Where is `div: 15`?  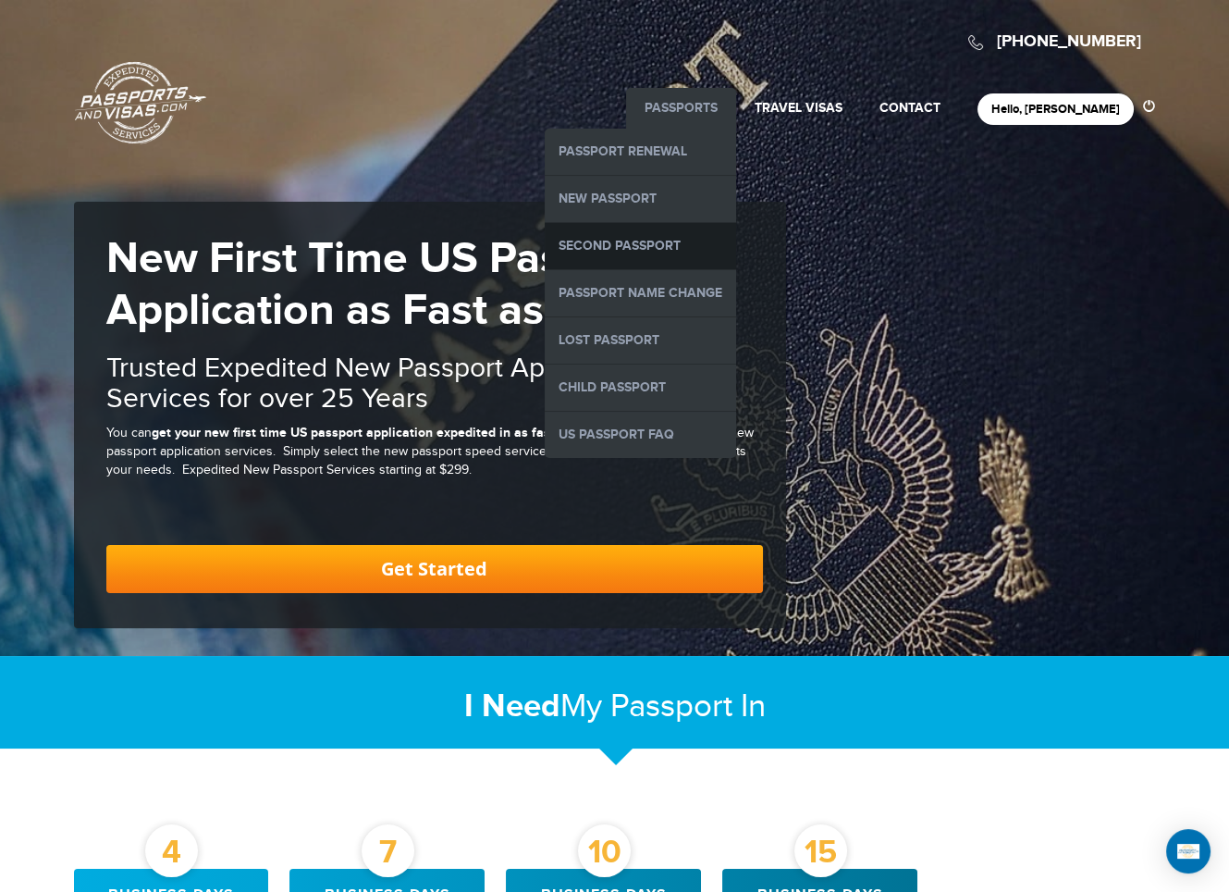 div: 15 is located at coordinates (820, 850).